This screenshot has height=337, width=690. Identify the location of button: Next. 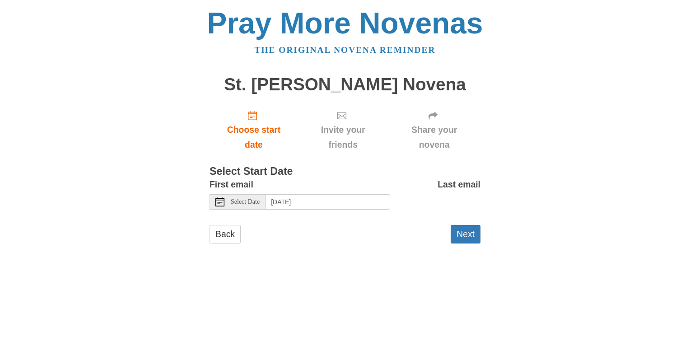
(466, 234).